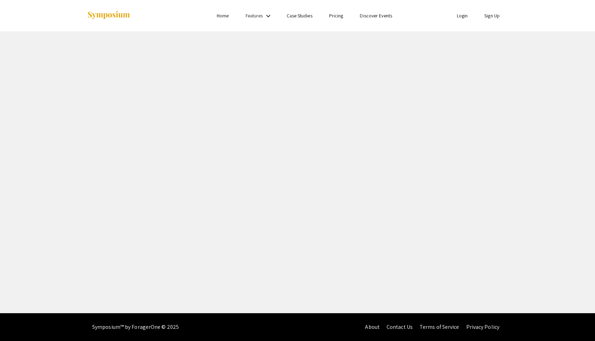 The height and width of the screenshot is (341, 595). I want to click on a: Privacy Policy, so click(482, 327).